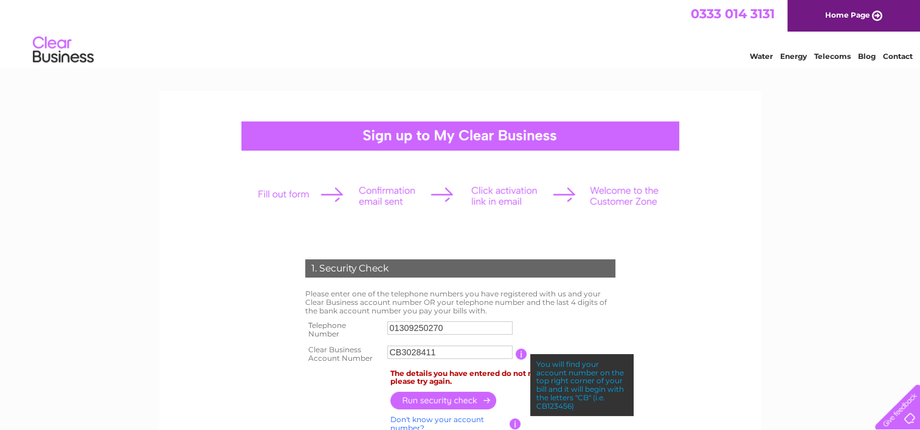 Image resolution: width=920 pixels, height=430 pixels. I want to click on td: Please enter one of the telephone numbers you have registered with us and your Clear Business acc..., so click(460, 302).